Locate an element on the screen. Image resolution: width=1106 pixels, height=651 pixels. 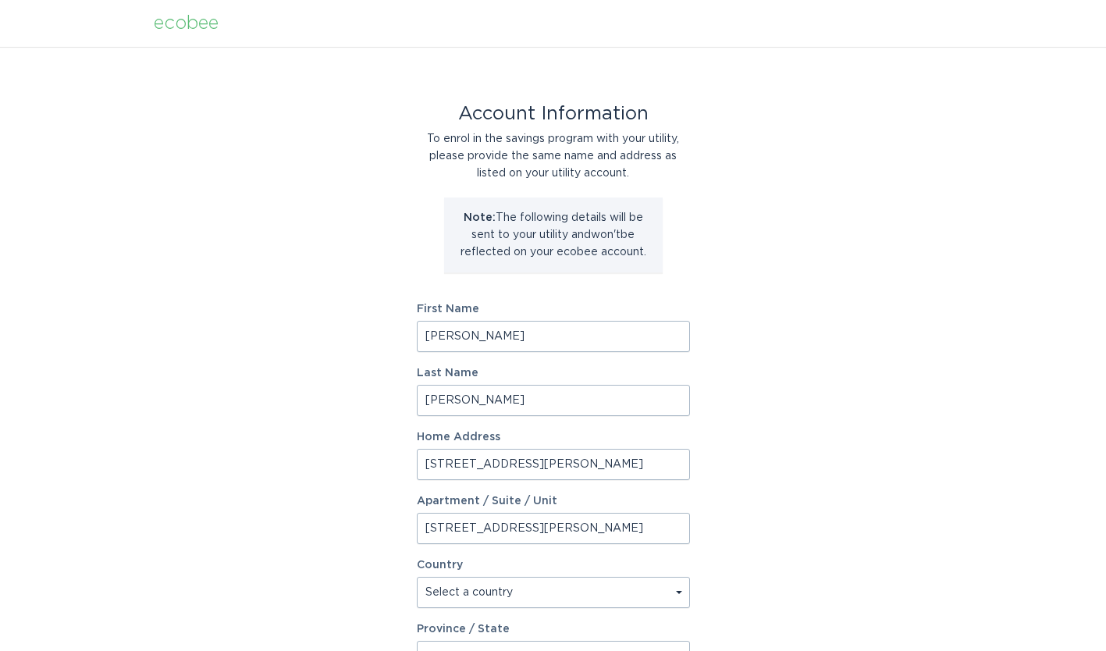
div: ecobee is located at coordinates (186, 23).